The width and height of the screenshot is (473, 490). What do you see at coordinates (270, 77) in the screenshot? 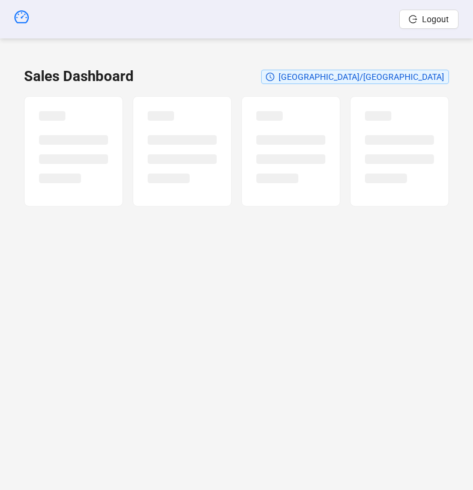
I see `span: clock-circle` at bounding box center [270, 77].